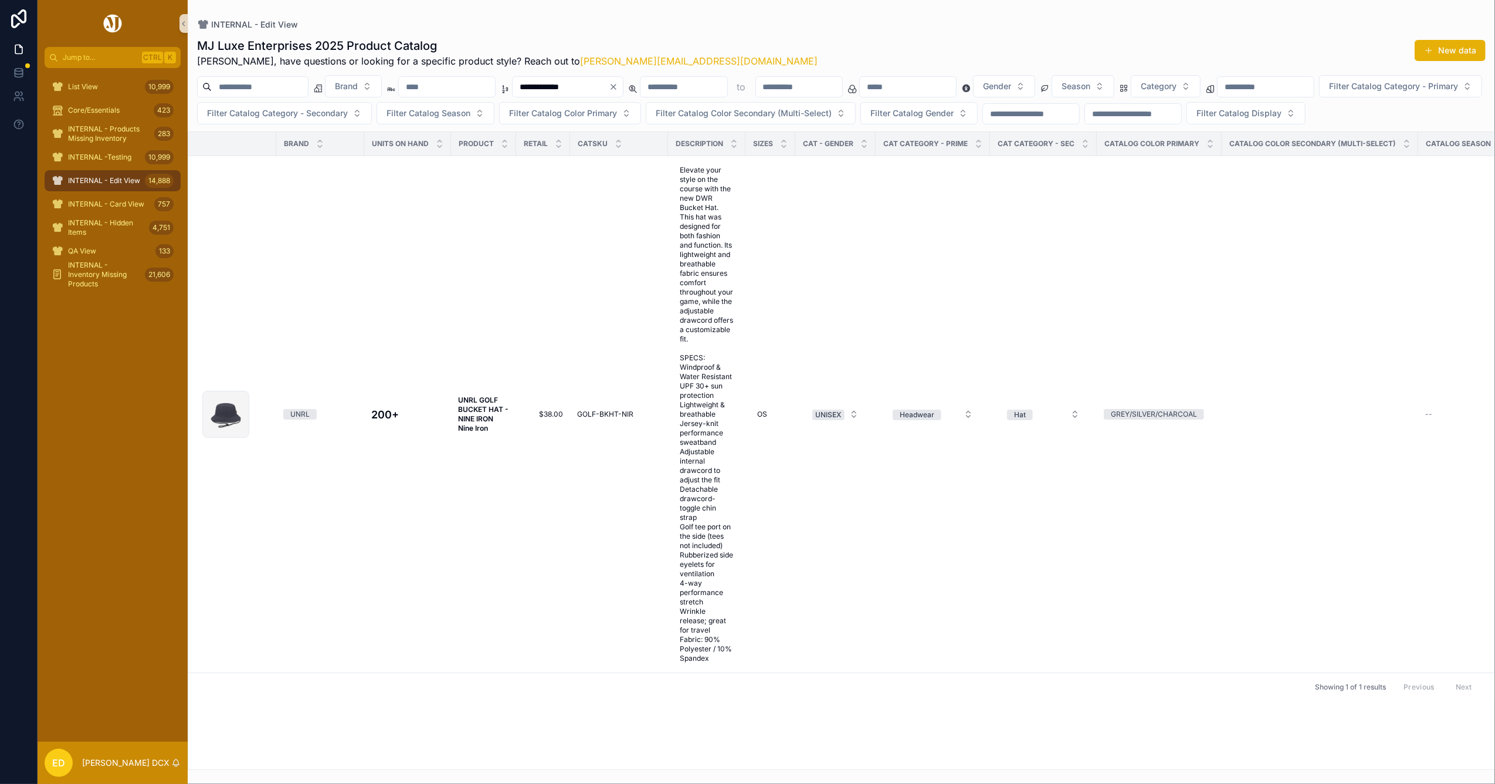  What do you see at coordinates (616, 87) in the screenshot?
I see `button: Clear` at bounding box center [616, 87].